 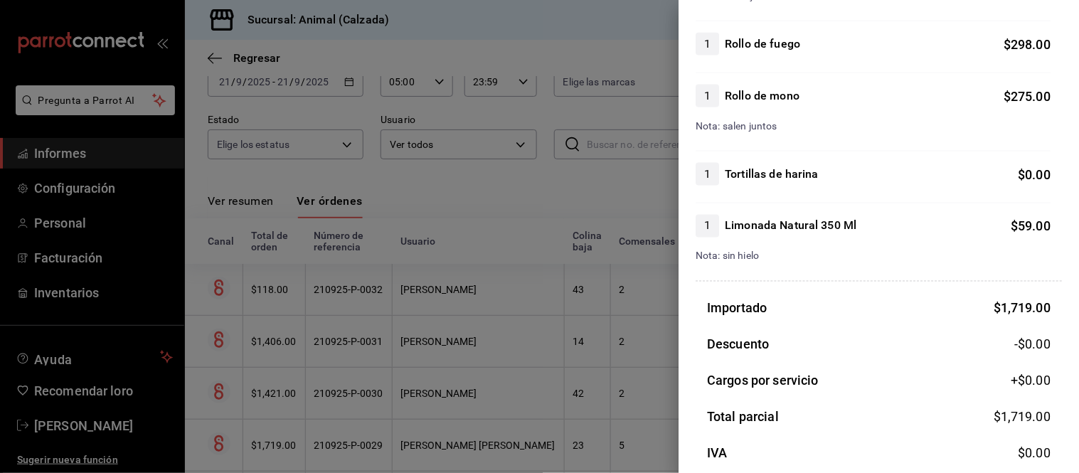 What do you see at coordinates (742, 417) in the screenshot?
I see `font: Total parcial` at bounding box center [742, 417].